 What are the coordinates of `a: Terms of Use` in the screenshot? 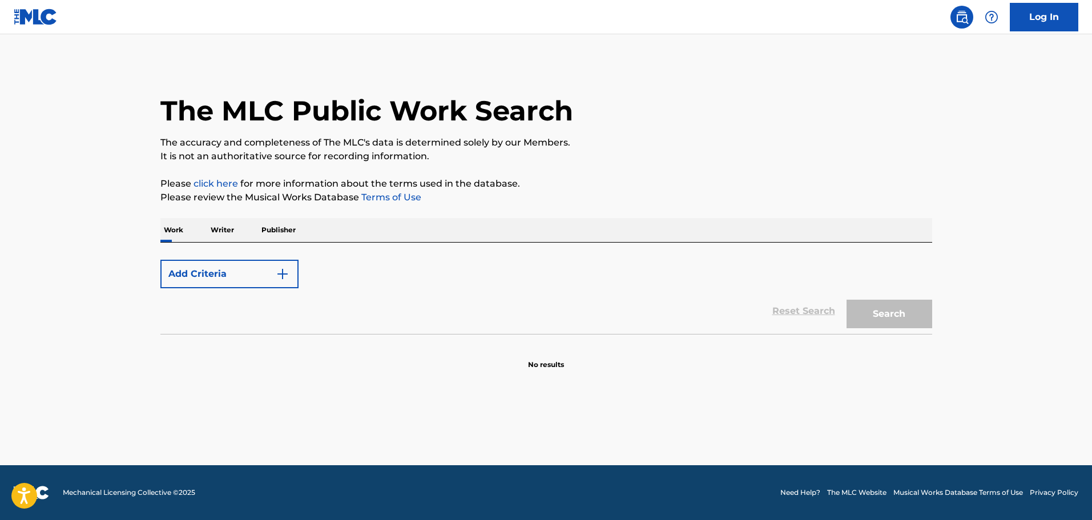 It's located at (390, 197).